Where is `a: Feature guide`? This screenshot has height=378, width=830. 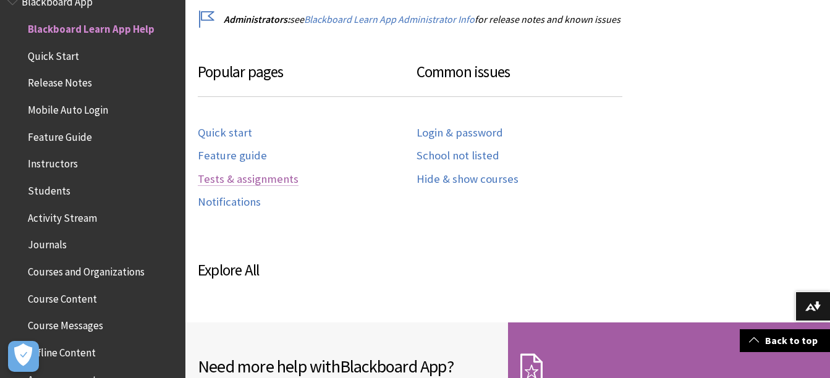 a: Feature guide is located at coordinates (232, 156).